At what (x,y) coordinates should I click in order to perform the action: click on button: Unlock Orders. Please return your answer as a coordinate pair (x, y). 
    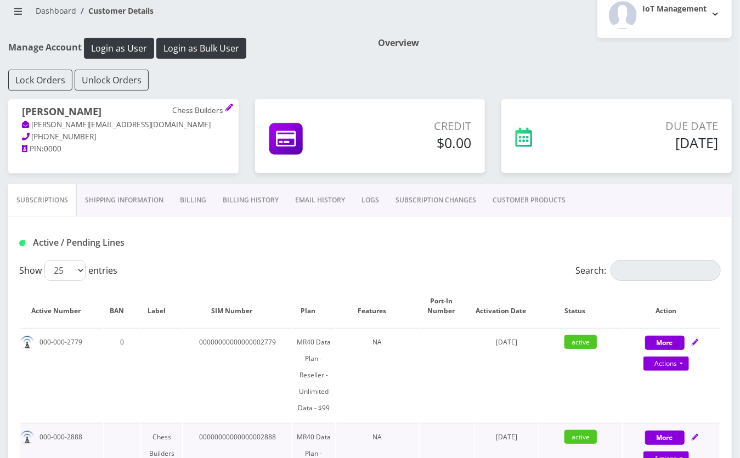
    Looking at the image, I should click on (111, 80).